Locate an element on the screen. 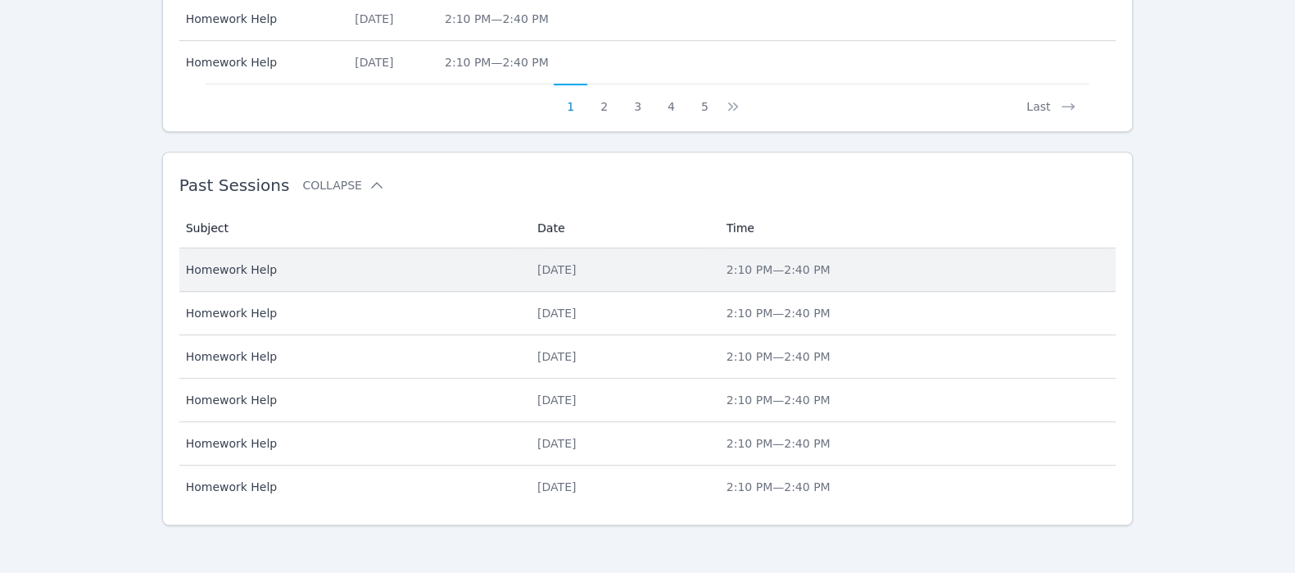 Image resolution: width=1295 pixels, height=573 pixels. button: 1 is located at coordinates (570, 99).